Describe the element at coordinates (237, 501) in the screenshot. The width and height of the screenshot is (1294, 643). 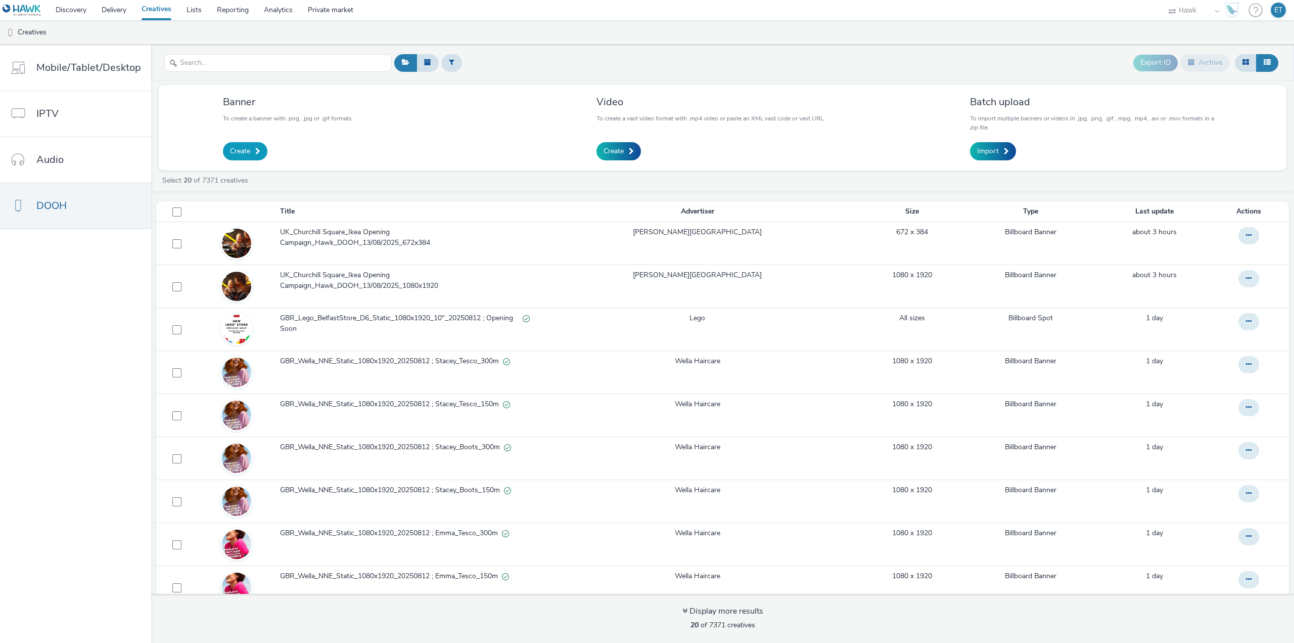
I see `img: 996b4b65-7cb1-4e4a-a030-6260bf4cfdef.jpg` at that location.